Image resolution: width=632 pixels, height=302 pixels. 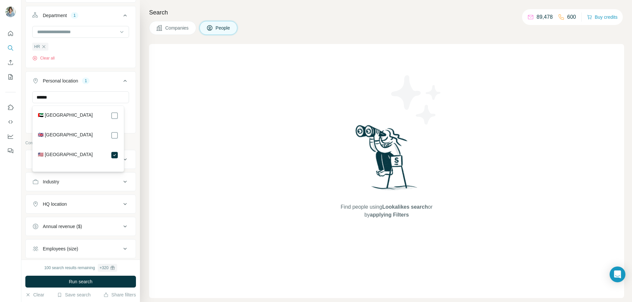 What do you see at coordinates (416, 100) in the screenshot?
I see `img: Surfe Illustration - Stars` at bounding box center [416, 100].